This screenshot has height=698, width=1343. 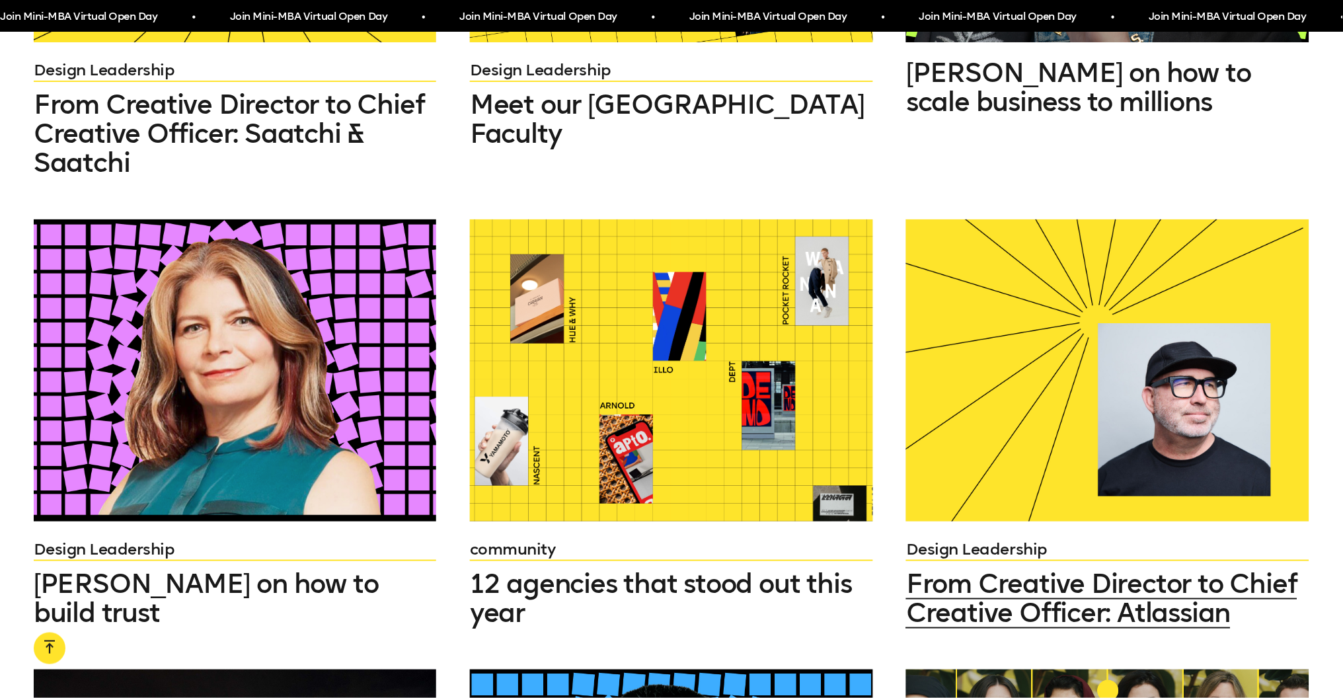 What do you see at coordinates (672, 598) in the screenshot?
I see `a: 12 agencies that stood out this year` at bounding box center [672, 598].